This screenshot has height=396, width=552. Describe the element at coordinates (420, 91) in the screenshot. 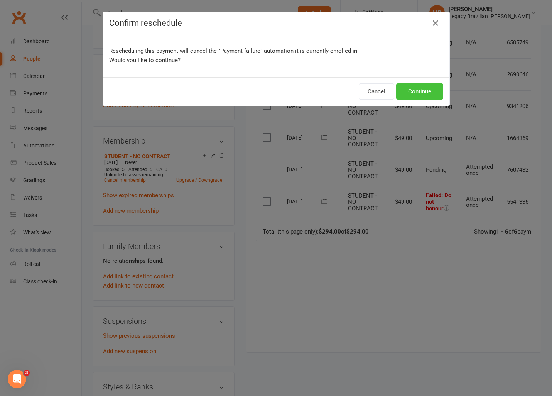

I see `button: Continue` at that location.